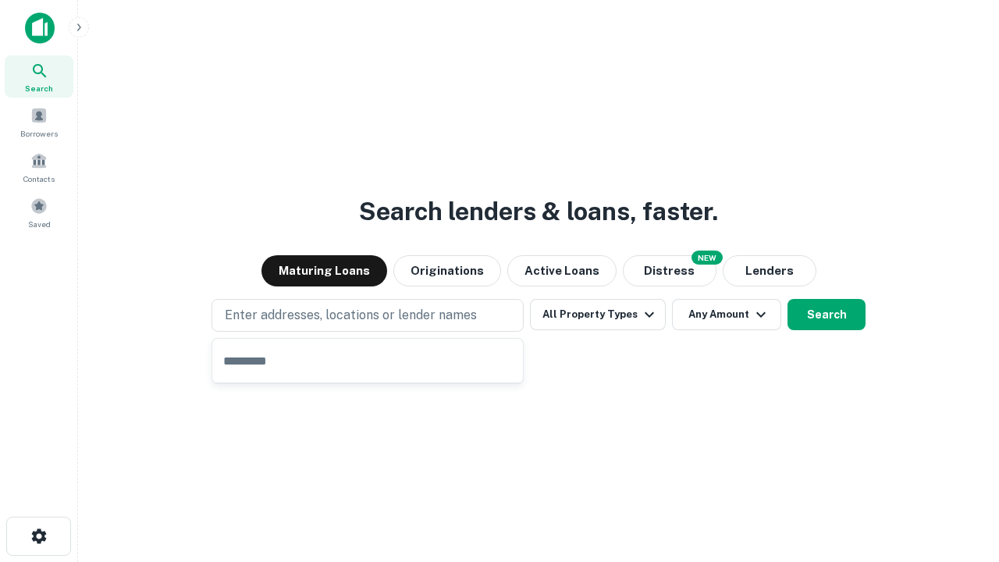  What do you see at coordinates (39, 212) in the screenshot?
I see `a: Saved` at bounding box center [39, 212].